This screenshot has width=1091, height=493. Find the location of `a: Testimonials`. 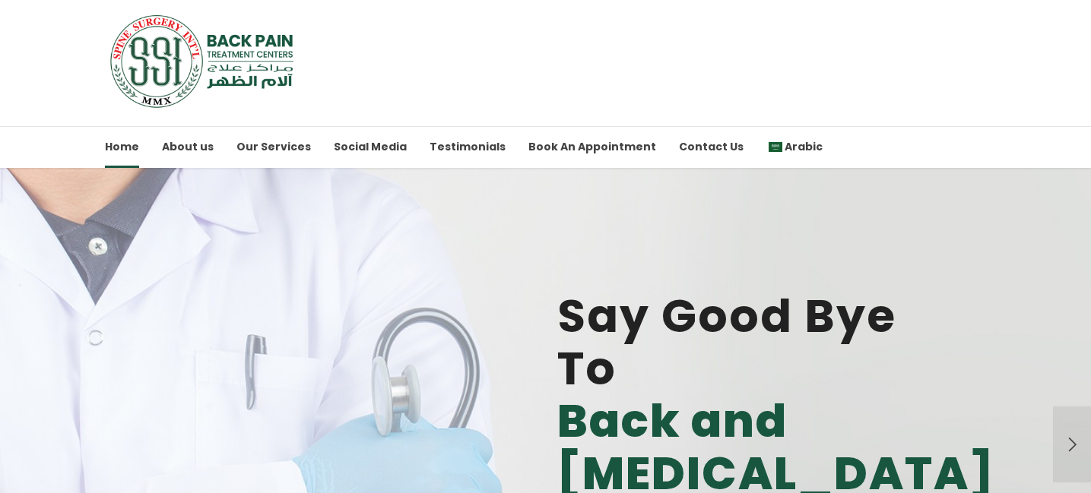

a: Testimonials is located at coordinates (468, 147).